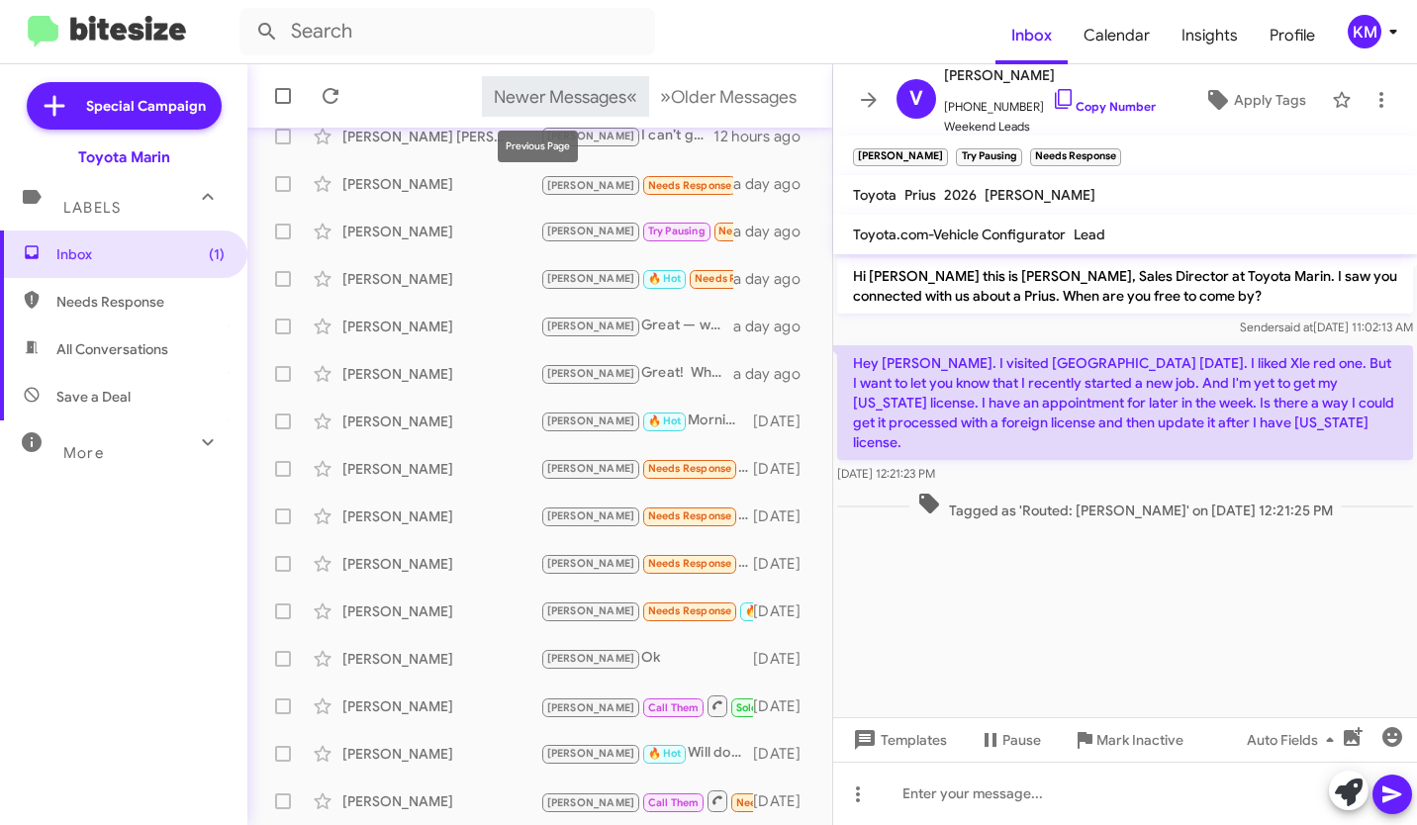 The image size is (1417, 825). Describe the element at coordinates (916, 99) in the screenshot. I see `span: V` at that location.